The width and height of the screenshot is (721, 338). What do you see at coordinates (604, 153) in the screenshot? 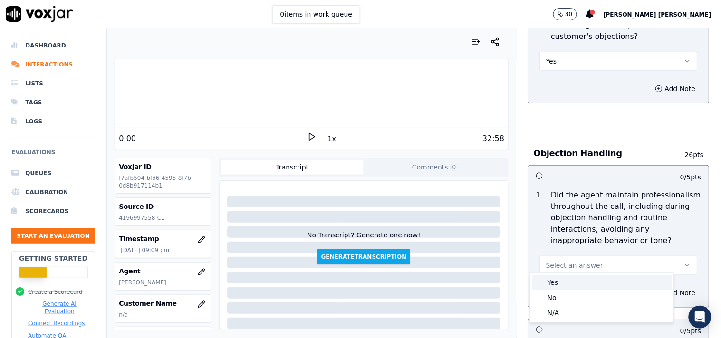
I see `h3: Objection Handling` at bounding box center [604, 153].